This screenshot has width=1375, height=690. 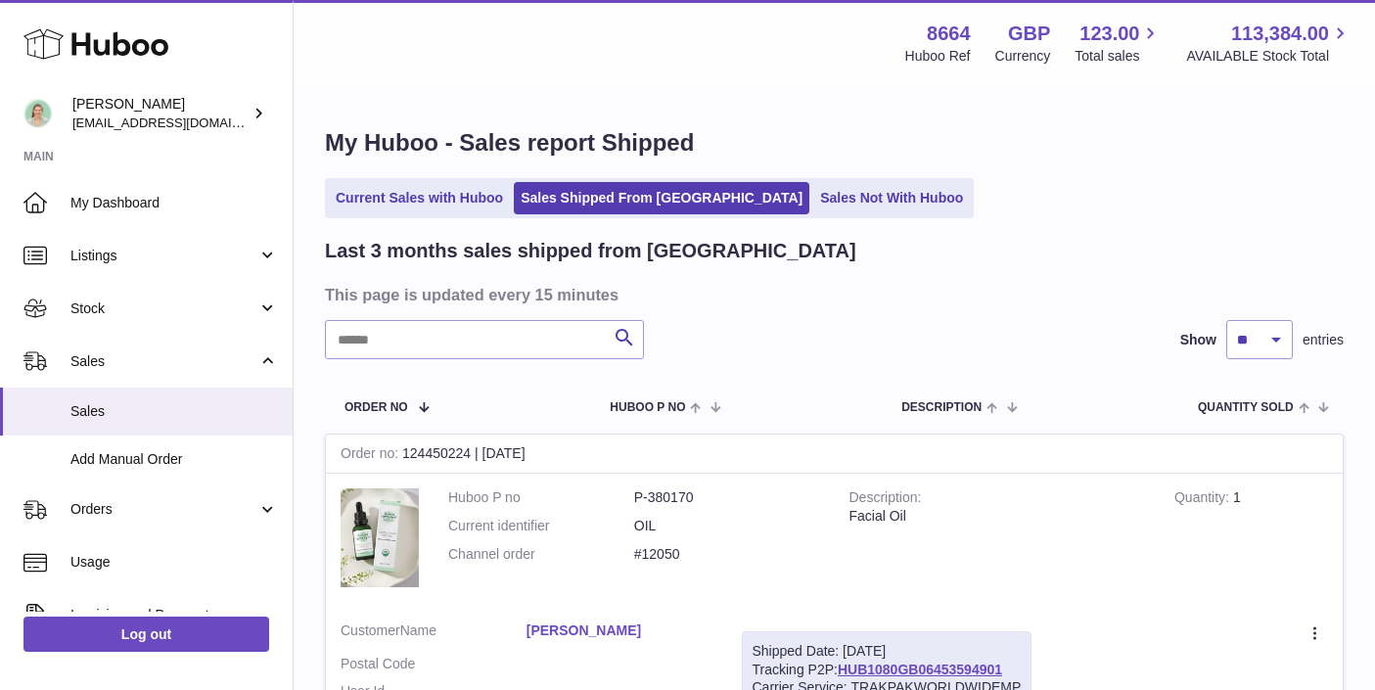 I want to click on div: Facial Oil, so click(x=997, y=516).